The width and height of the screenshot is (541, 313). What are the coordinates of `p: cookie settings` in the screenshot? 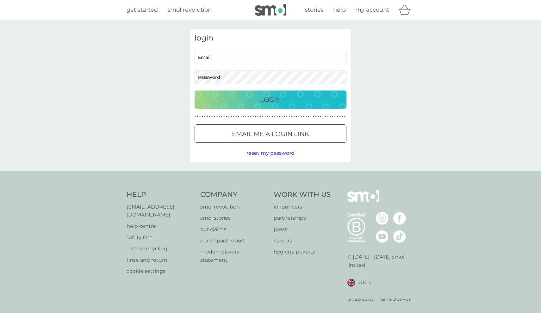 It's located at (160, 271).